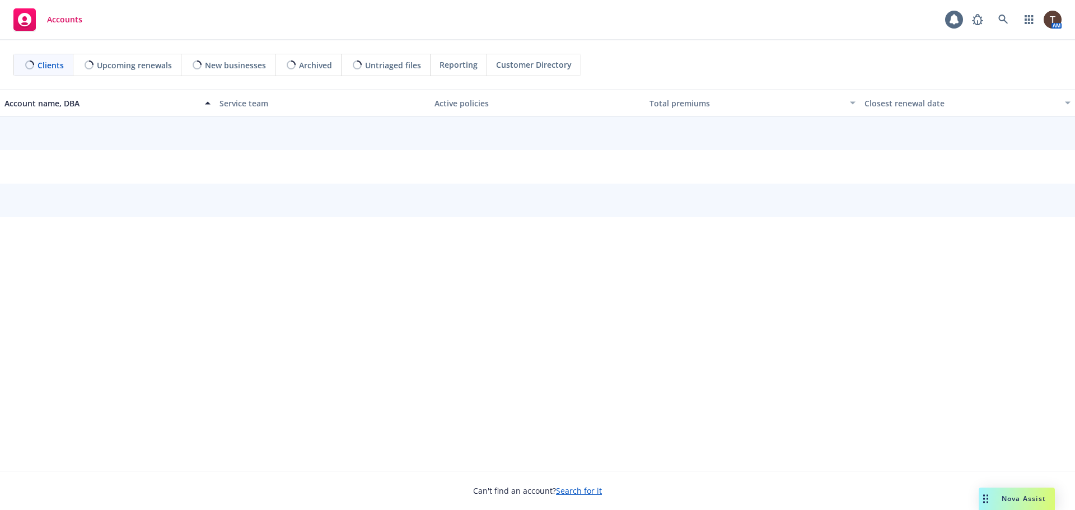  I want to click on a: Switch app, so click(1029, 20).